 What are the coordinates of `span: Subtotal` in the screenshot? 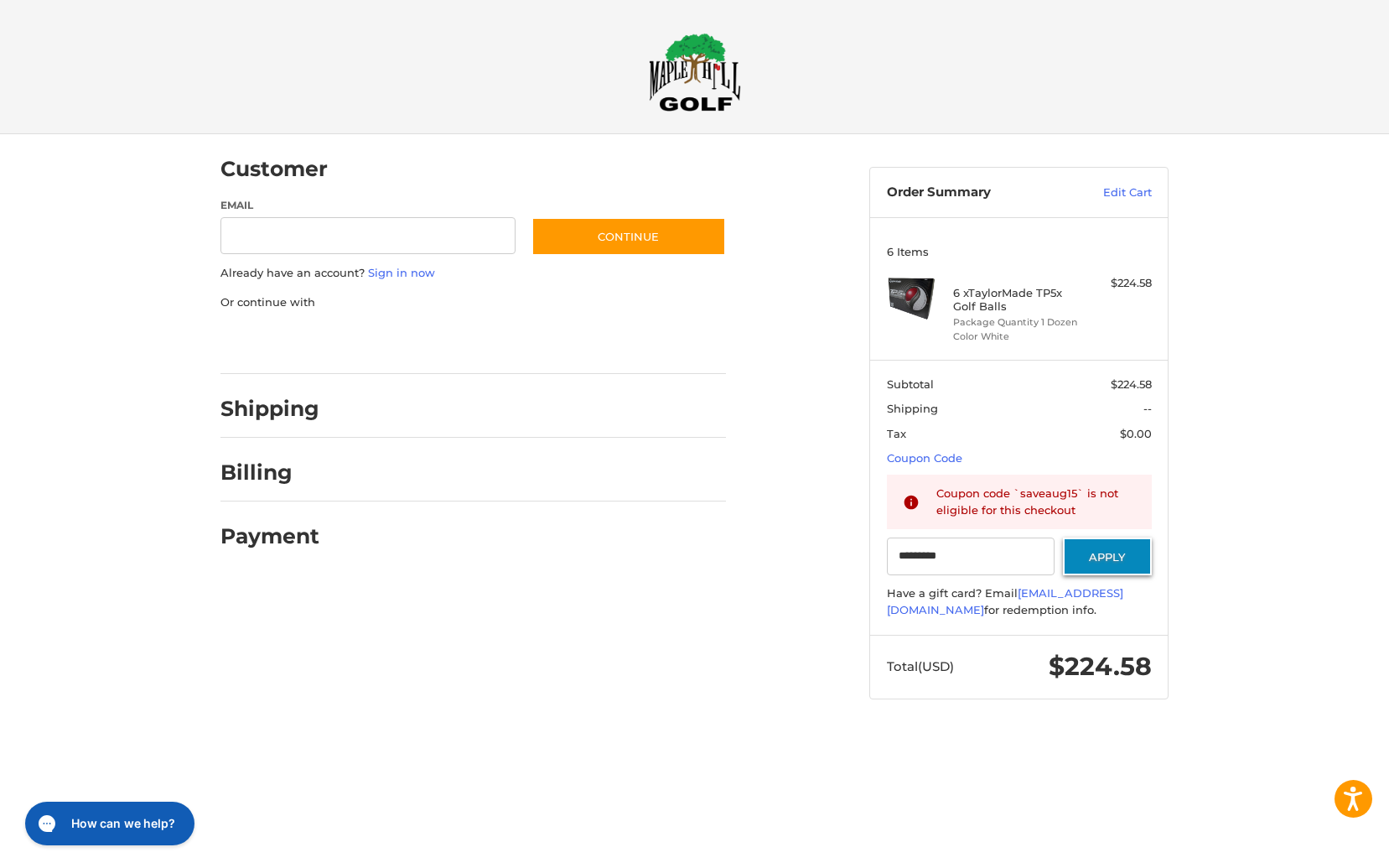 It's located at (910, 384).